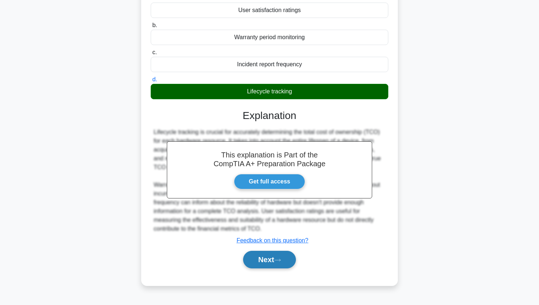 The width and height of the screenshot is (539, 305). I want to click on span: d., so click(154, 79).